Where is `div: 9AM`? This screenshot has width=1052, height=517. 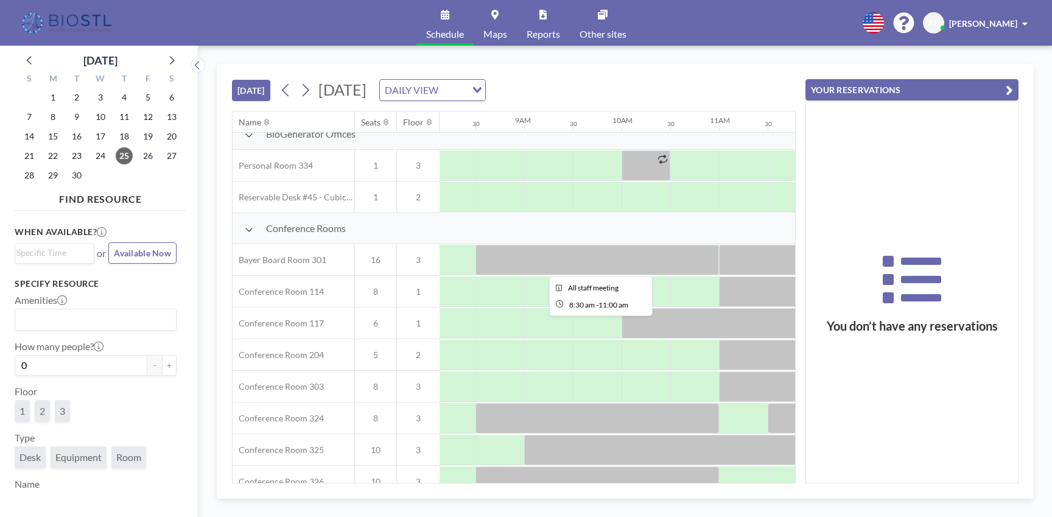 div: 9AM is located at coordinates (523, 120).